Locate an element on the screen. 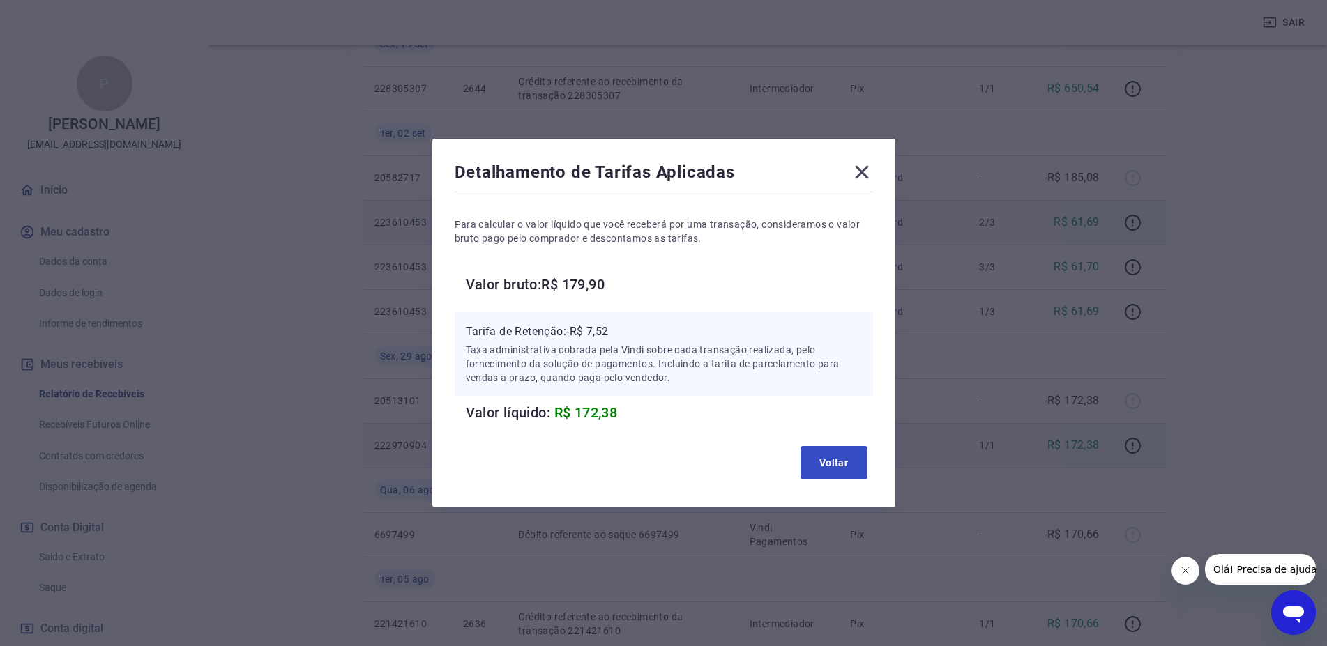 This screenshot has height=646, width=1327. h6: Valor líquido: is located at coordinates (669, 413).